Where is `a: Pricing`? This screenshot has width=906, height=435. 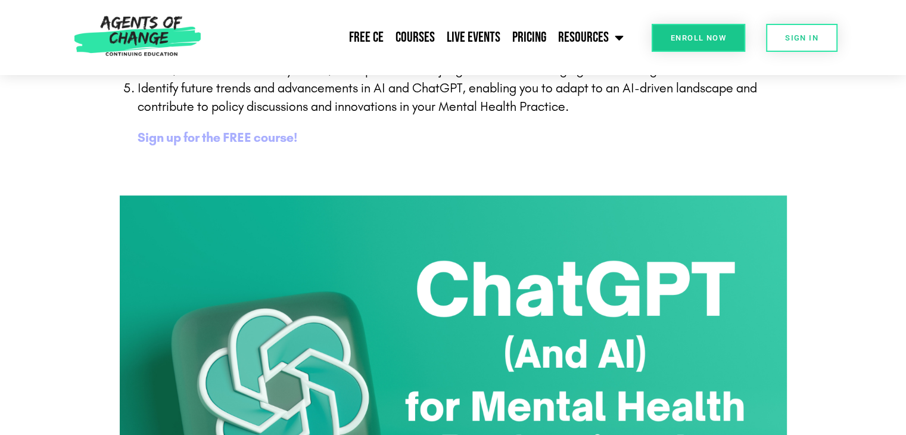 a: Pricing is located at coordinates (529, 38).